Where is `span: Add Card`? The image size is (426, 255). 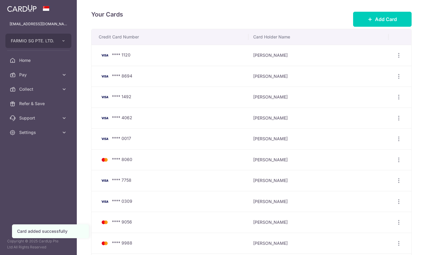 span: Add Card is located at coordinates (386, 19).